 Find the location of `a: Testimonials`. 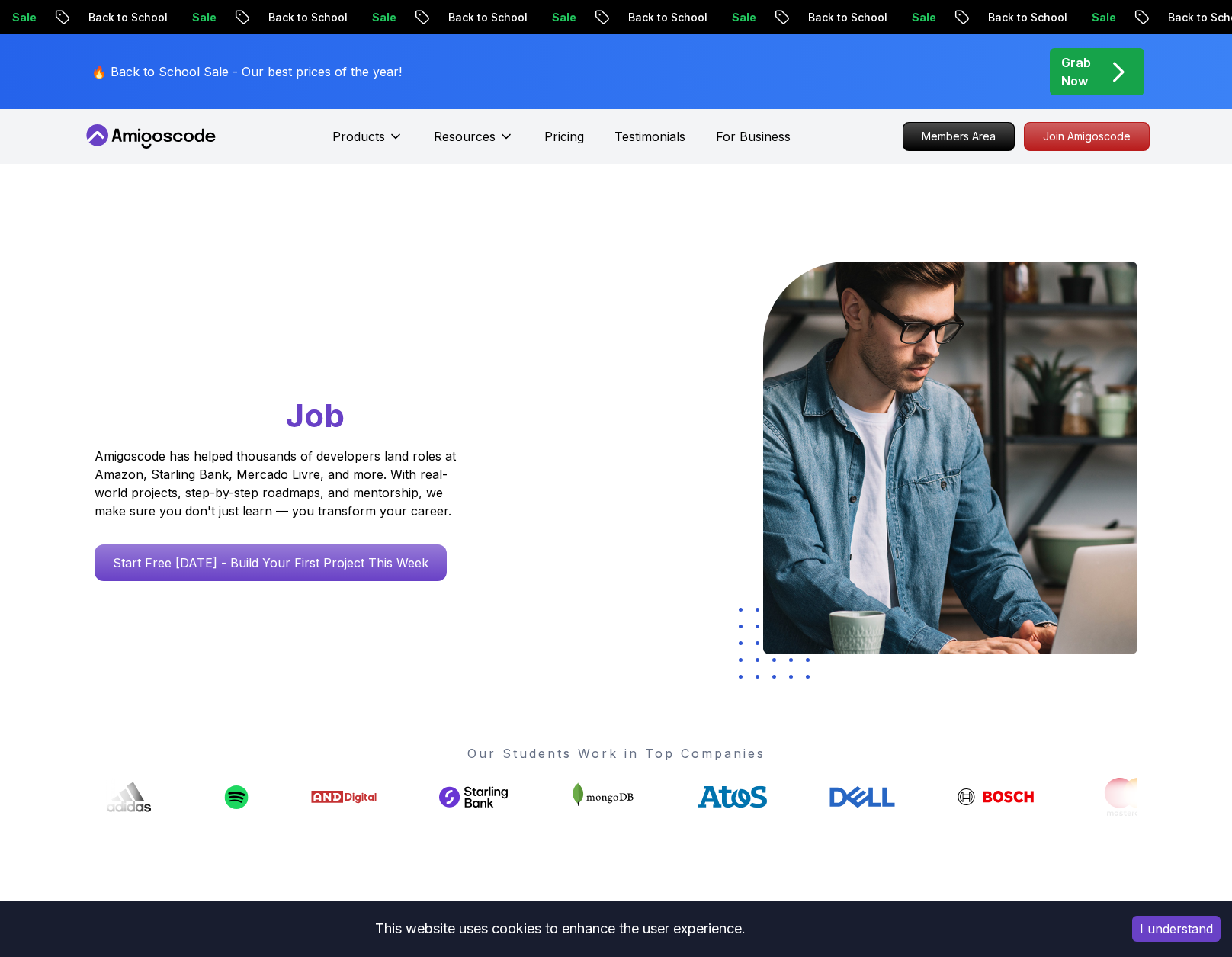

a: Testimonials is located at coordinates (649, 137).